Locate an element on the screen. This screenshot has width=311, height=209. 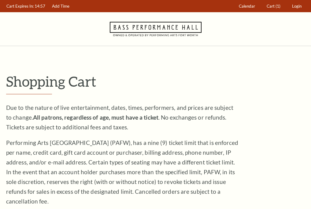
a: Calendar is located at coordinates (247, 6).